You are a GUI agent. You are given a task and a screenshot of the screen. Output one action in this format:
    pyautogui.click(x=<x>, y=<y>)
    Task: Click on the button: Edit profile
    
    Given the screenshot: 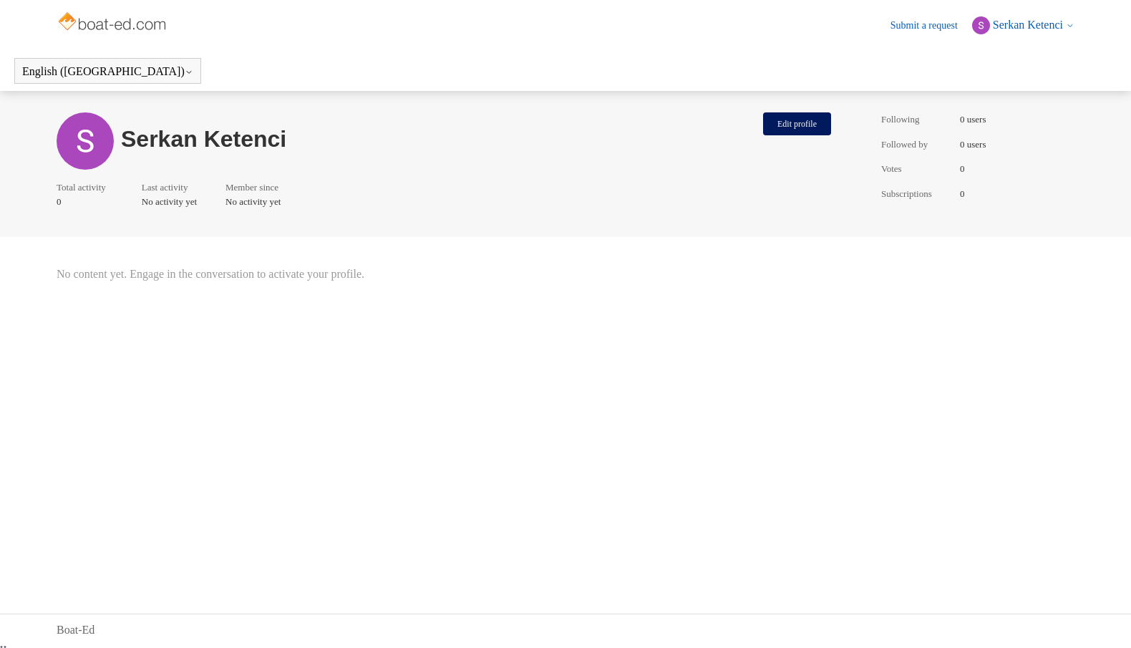 What is the action you would take?
    pyautogui.click(x=797, y=124)
    